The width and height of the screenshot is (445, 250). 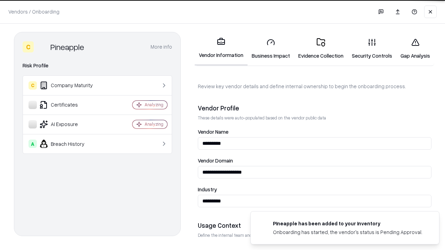 What do you see at coordinates (348, 232) in the screenshot?
I see `div: Onboarding has started, the vendor's status is Pending Approval.` at bounding box center [348, 232].